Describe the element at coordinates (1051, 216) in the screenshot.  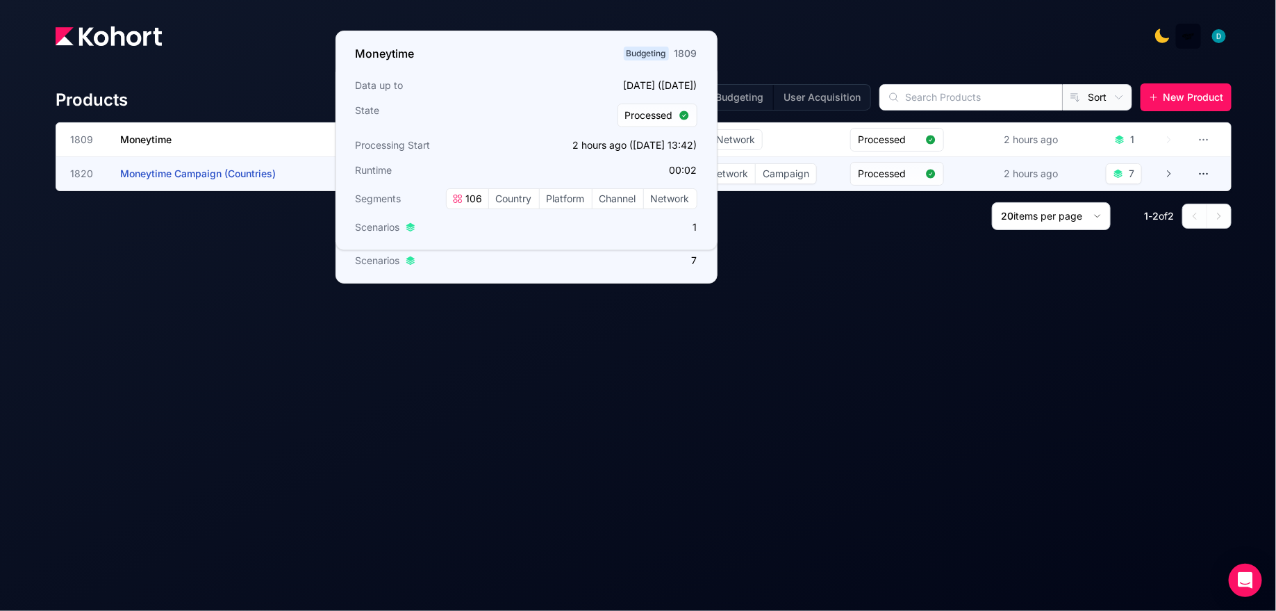
I see `button: 20items per page` at that location.